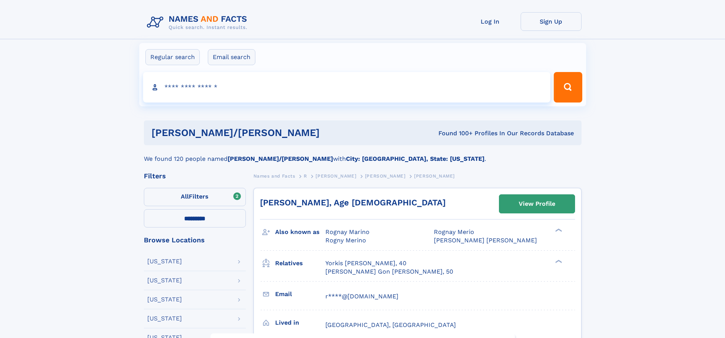 The height and width of the screenshot is (338, 725). Describe the element at coordinates (275, 176) in the screenshot. I see `a: Names and Facts` at that location.